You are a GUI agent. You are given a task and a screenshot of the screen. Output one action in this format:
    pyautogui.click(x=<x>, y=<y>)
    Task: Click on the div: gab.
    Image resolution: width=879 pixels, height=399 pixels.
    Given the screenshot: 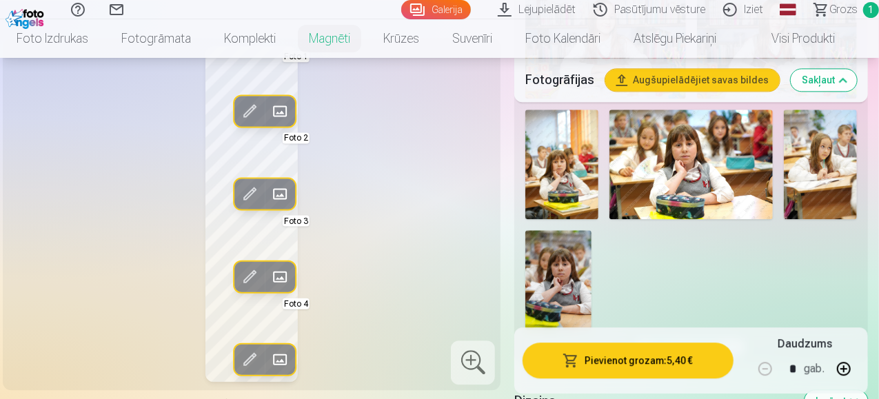 What is the action you would take?
    pyautogui.click(x=814, y=369)
    